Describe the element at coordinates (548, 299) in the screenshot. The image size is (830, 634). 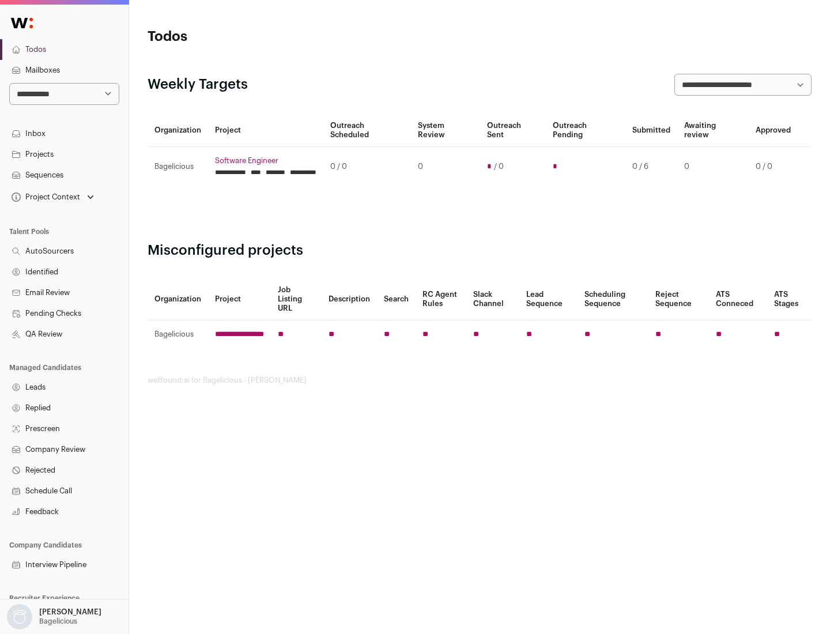
I see `th: Lead Sequence` at that location.